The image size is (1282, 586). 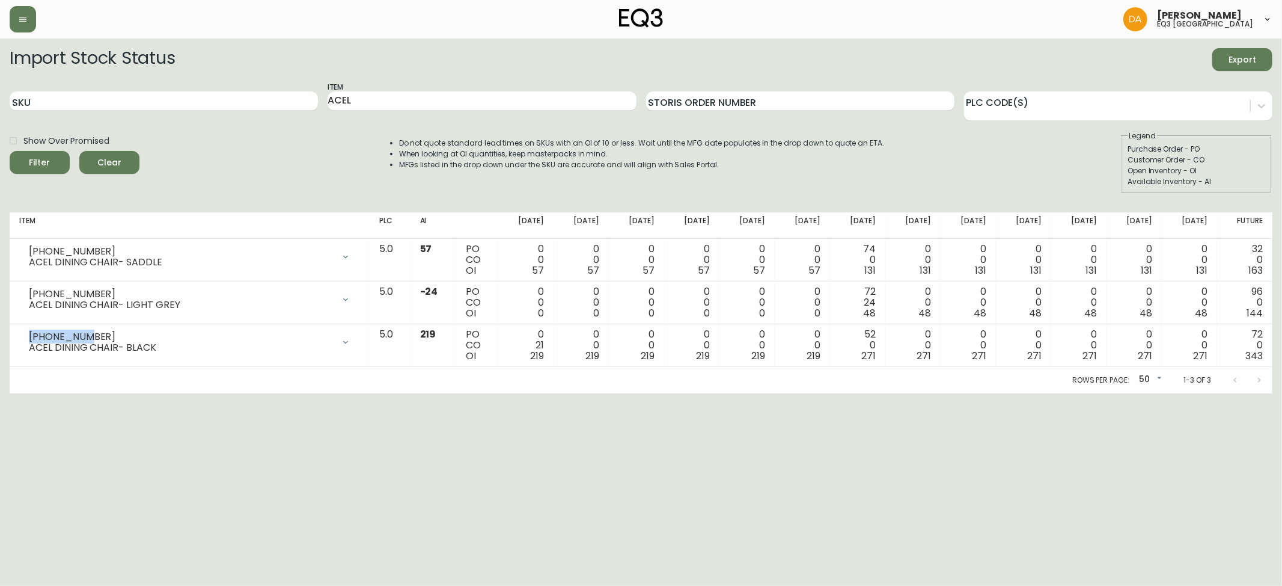 I want to click on th: Future, so click(x=1245, y=225).